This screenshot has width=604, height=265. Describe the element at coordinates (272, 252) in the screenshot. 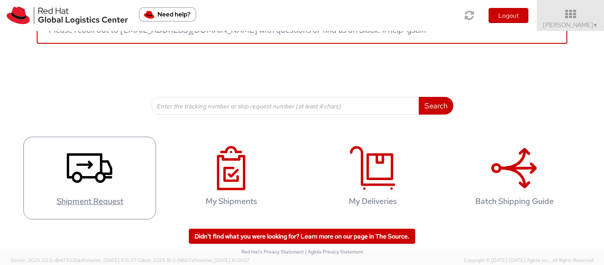

I see `a: Red Hat's Privacy Statement` at that location.